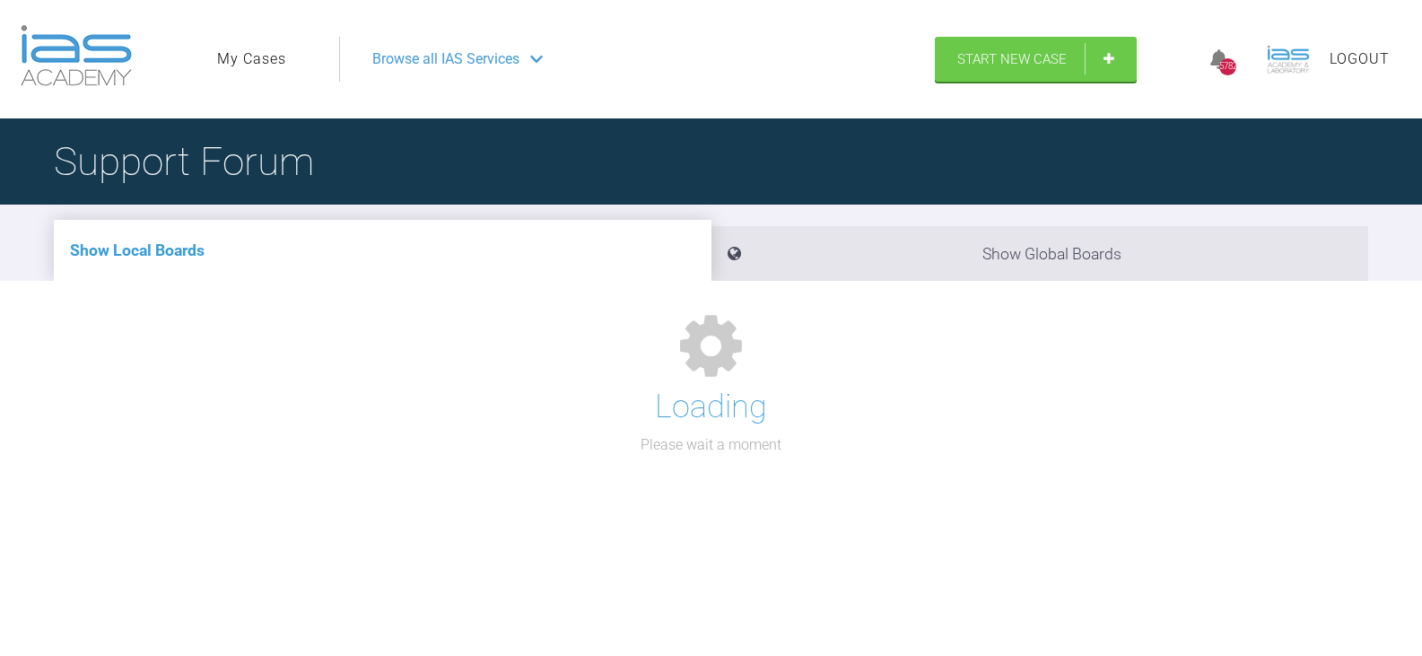  Describe the element at coordinates (251, 59) in the screenshot. I see `a: My Cases` at that location.